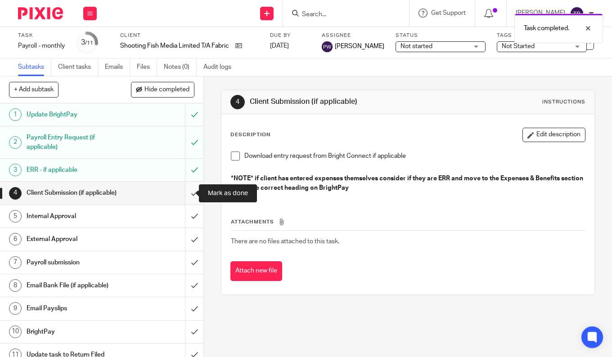 This screenshot has width=612, height=357. What do you see at coordinates (15, 217) in the screenshot?
I see `div: 5` at bounding box center [15, 217].